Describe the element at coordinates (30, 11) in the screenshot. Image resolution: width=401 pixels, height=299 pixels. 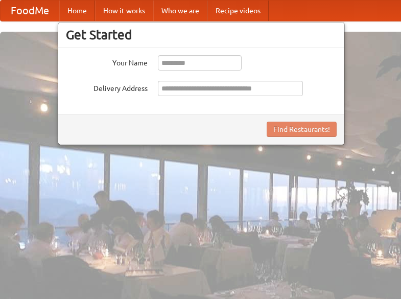
I see `a: FoodMe` at that location.